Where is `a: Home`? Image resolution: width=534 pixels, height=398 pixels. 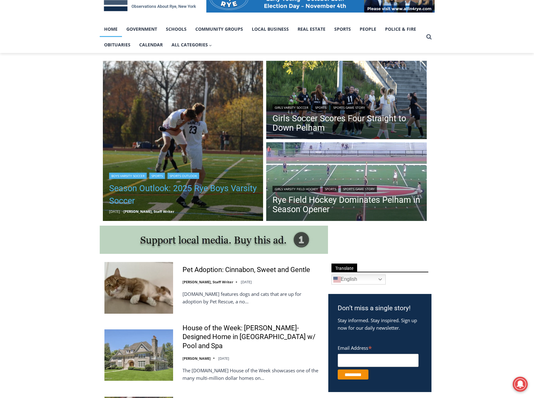
a: Home is located at coordinates (111, 29).